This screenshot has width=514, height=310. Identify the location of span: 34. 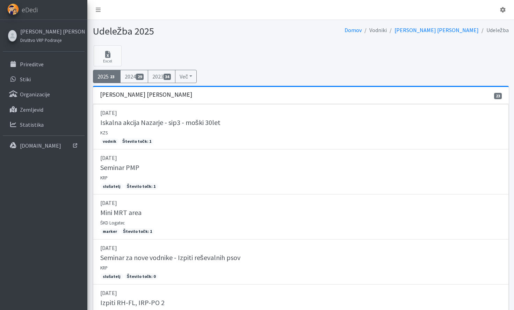
(167, 77).